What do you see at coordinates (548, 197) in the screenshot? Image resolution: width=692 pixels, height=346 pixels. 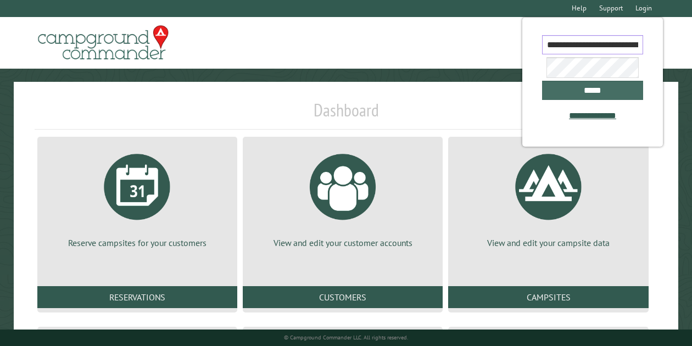 I see `a: View and edit your campsite data` at bounding box center [548, 197].